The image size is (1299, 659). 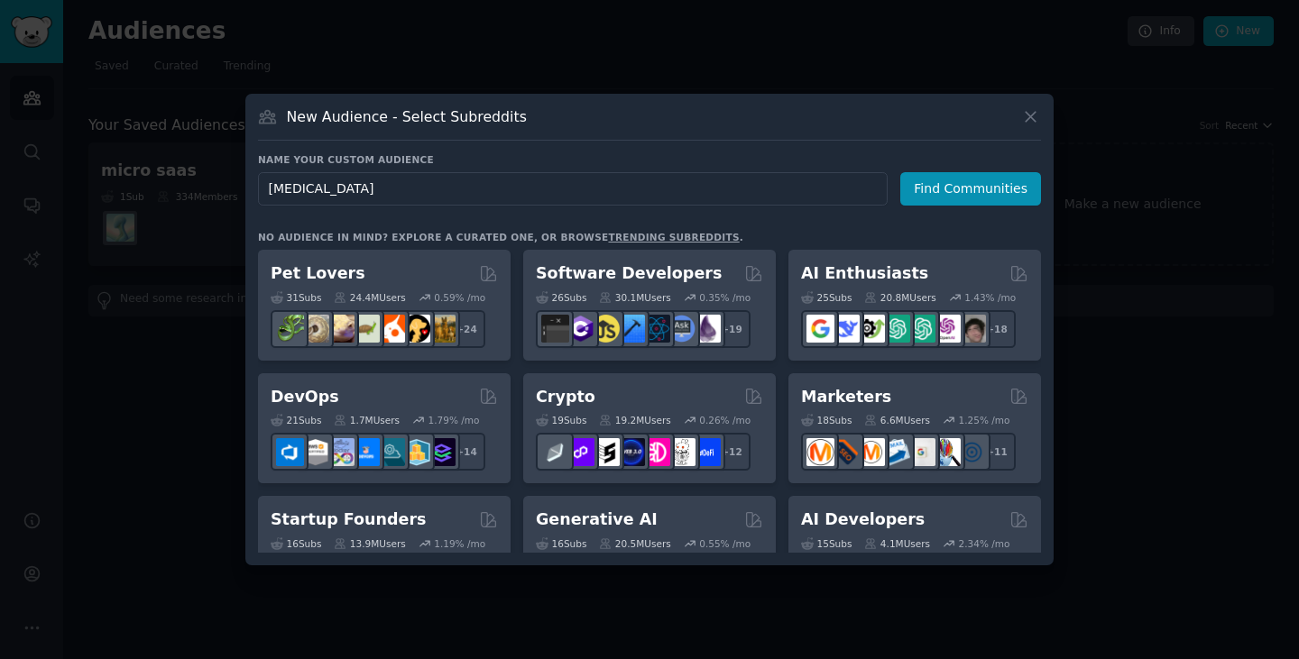 I want to click on img: ethfinance, so click(x=555, y=452).